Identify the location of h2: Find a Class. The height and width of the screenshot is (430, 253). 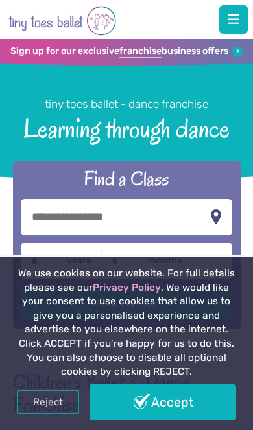
(126, 179).